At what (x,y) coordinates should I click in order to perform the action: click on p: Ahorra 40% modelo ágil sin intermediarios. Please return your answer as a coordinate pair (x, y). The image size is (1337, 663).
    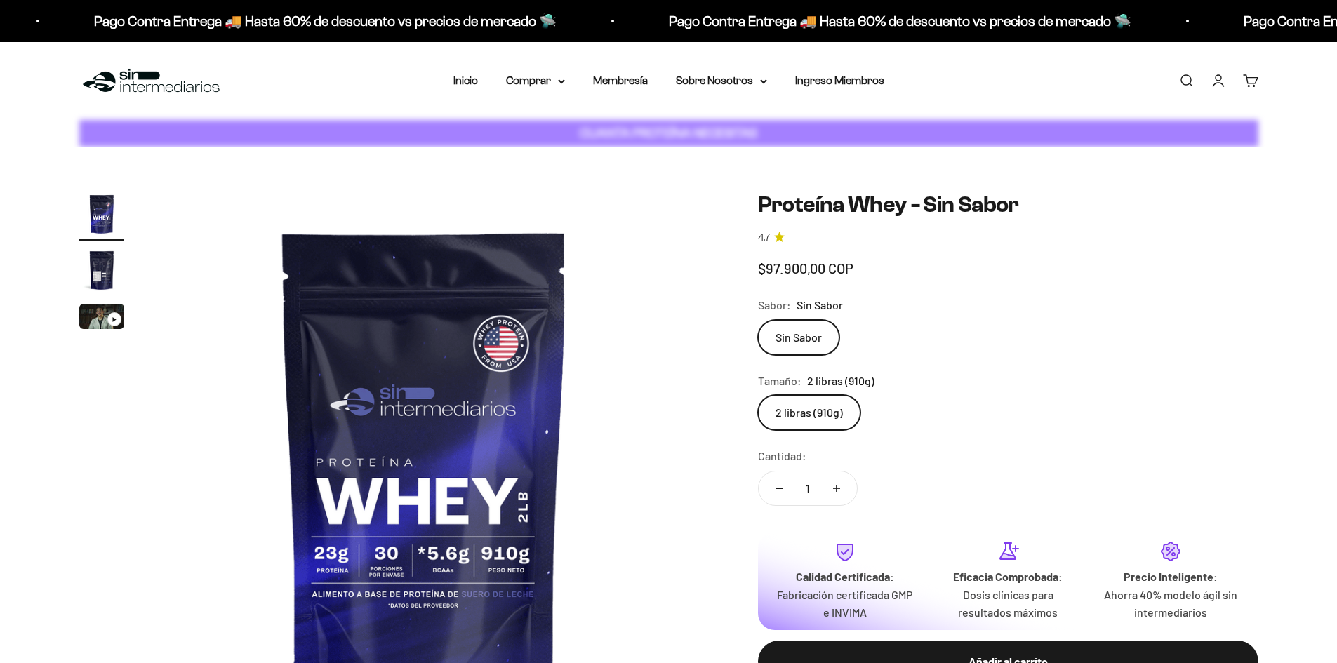
    Looking at the image, I should click on (1171, 604).